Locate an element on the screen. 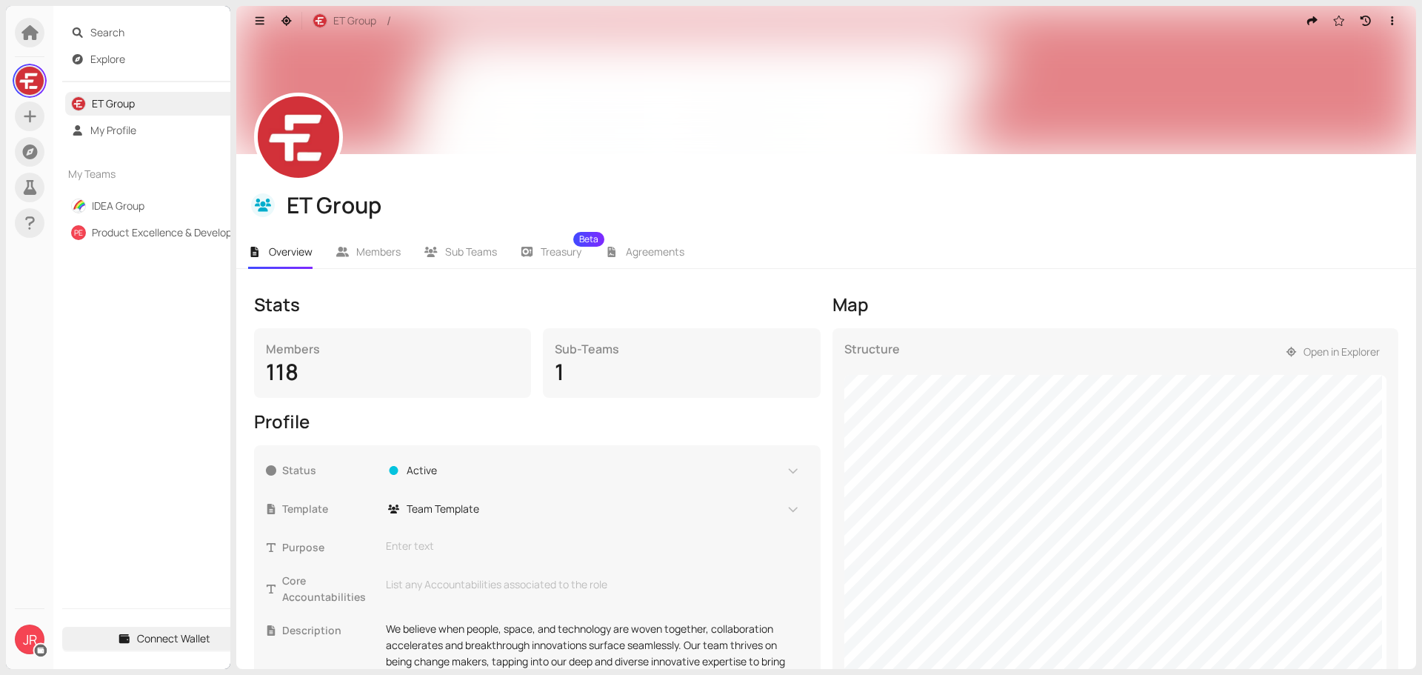  span: JR is located at coordinates (30, 639).